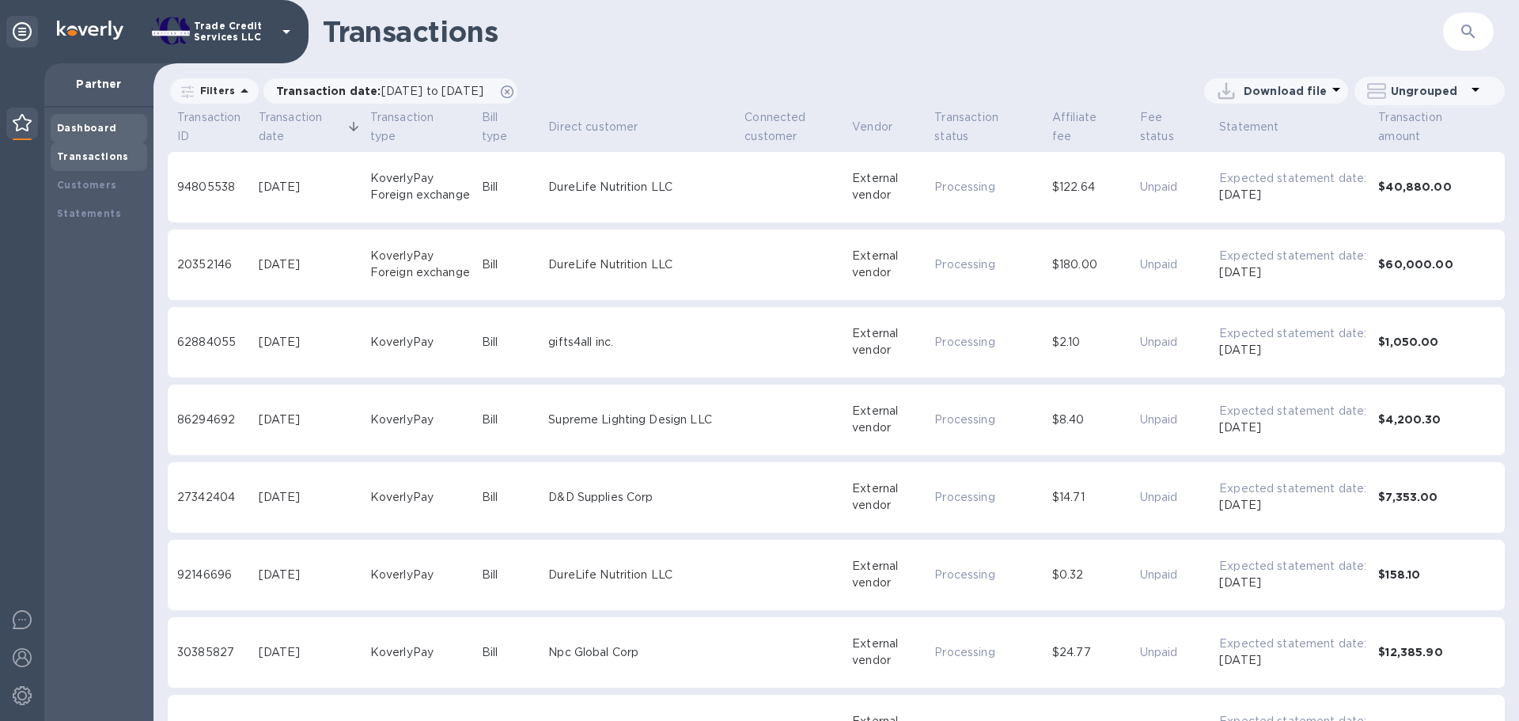 This screenshot has width=1519, height=721. What do you see at coordinates (1092, 264) in the screenshot?
I see `div: $180.00` at bounding box center [1092, 264].